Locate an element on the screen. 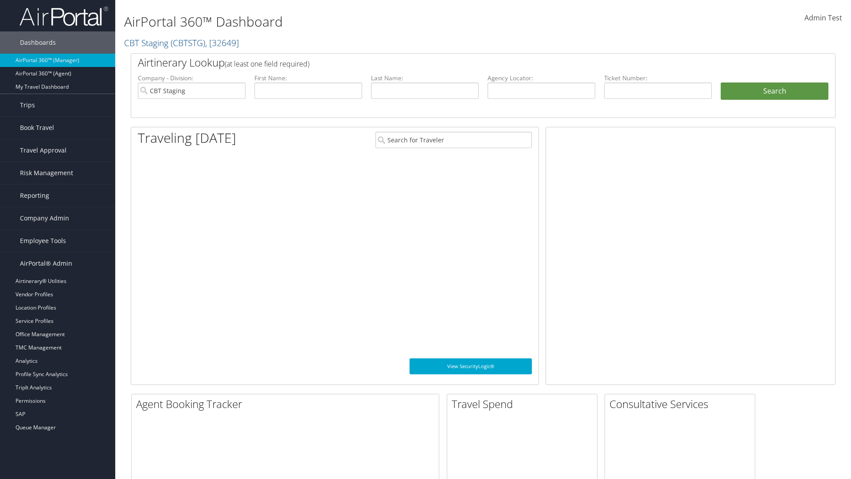 The height and width of the screenshot is (479, 851). a: Admin Test is located at coordinates (823, 18).